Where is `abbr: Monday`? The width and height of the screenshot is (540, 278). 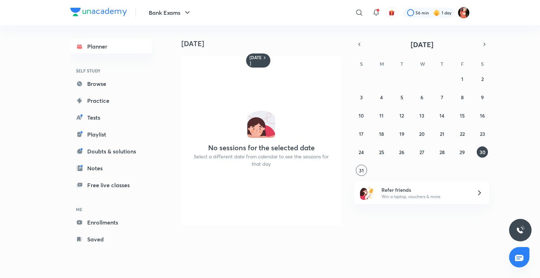 abbr: Monday is located at coordinates (382, 64).